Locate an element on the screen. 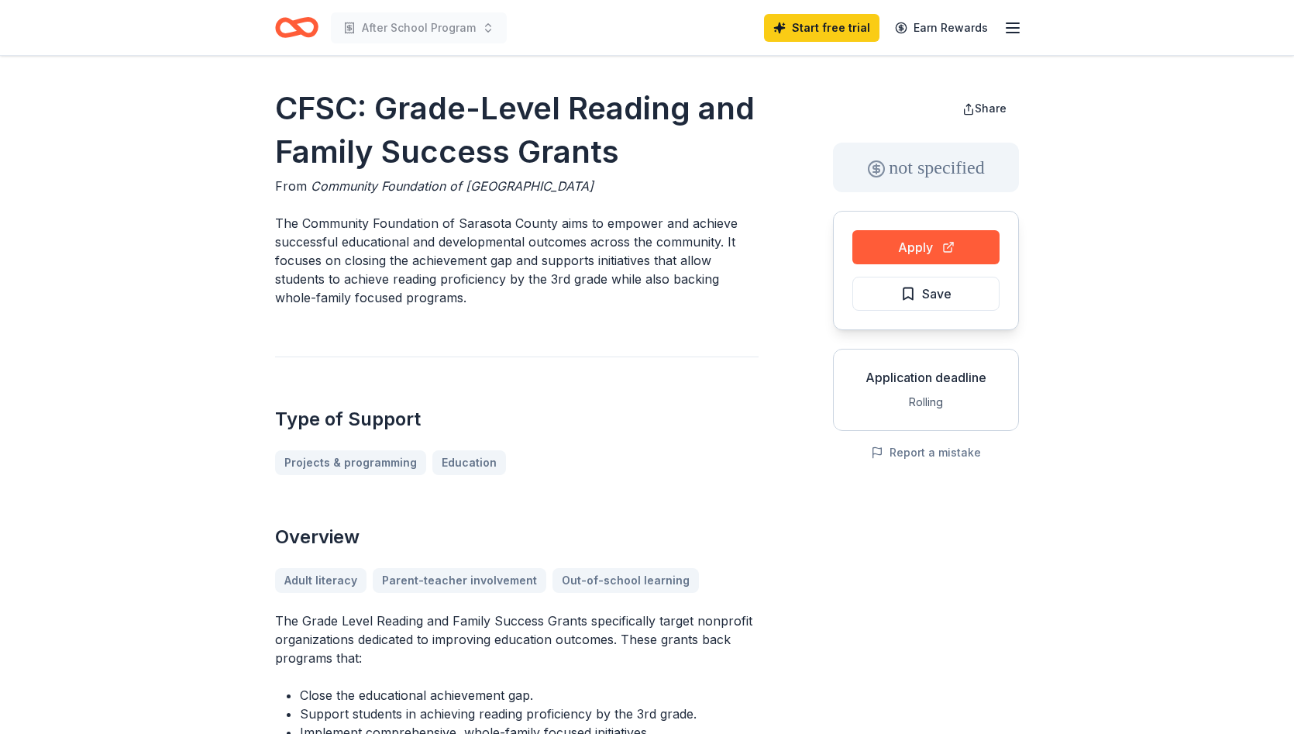  div: Application deadline is located at coordinates (926, 377).